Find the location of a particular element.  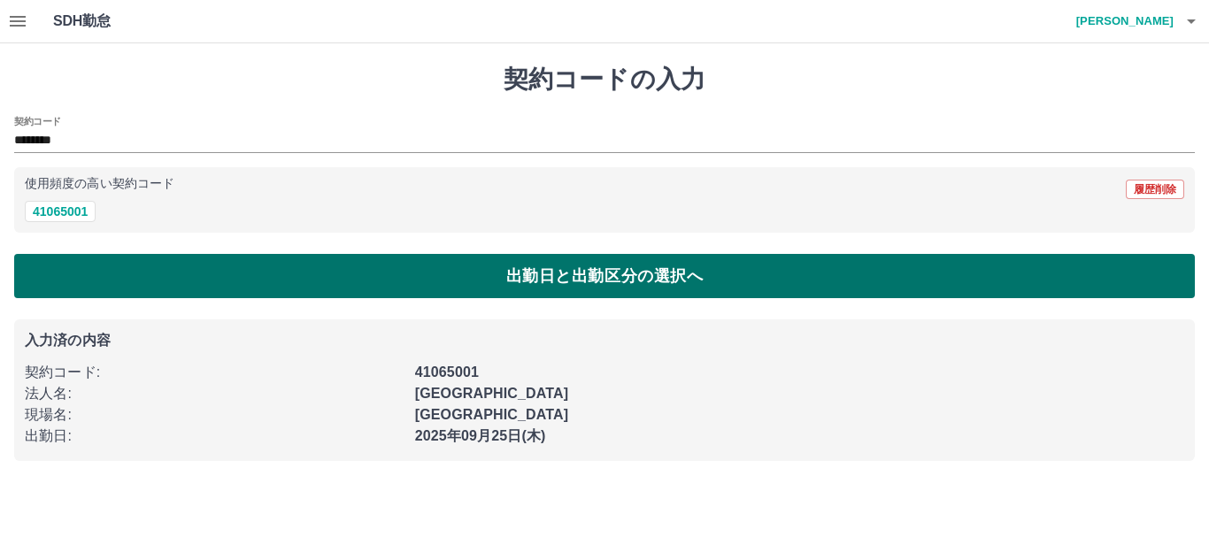

button: 出勤日と出勤区分の選択へ is located at coordinates (604, 276).